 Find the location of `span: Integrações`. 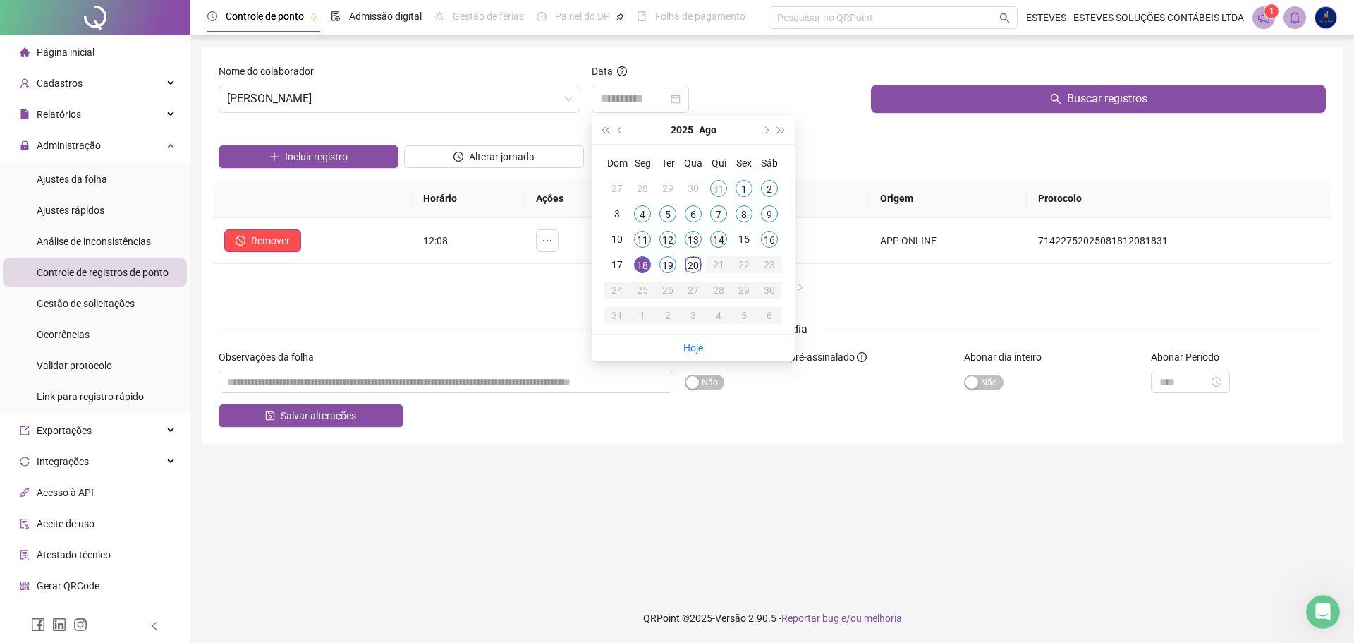

span: Integrações is located at coordinates (63, 461).